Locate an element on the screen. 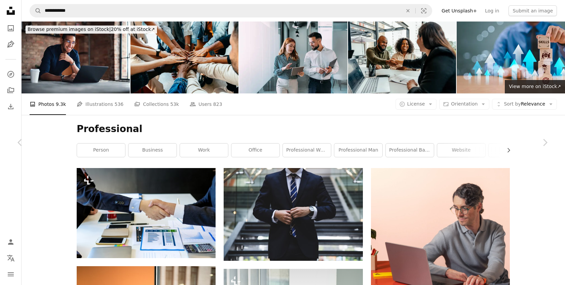 The height and width of the screenshot is (285, 565). a: business is located at coordinates (152, 150).